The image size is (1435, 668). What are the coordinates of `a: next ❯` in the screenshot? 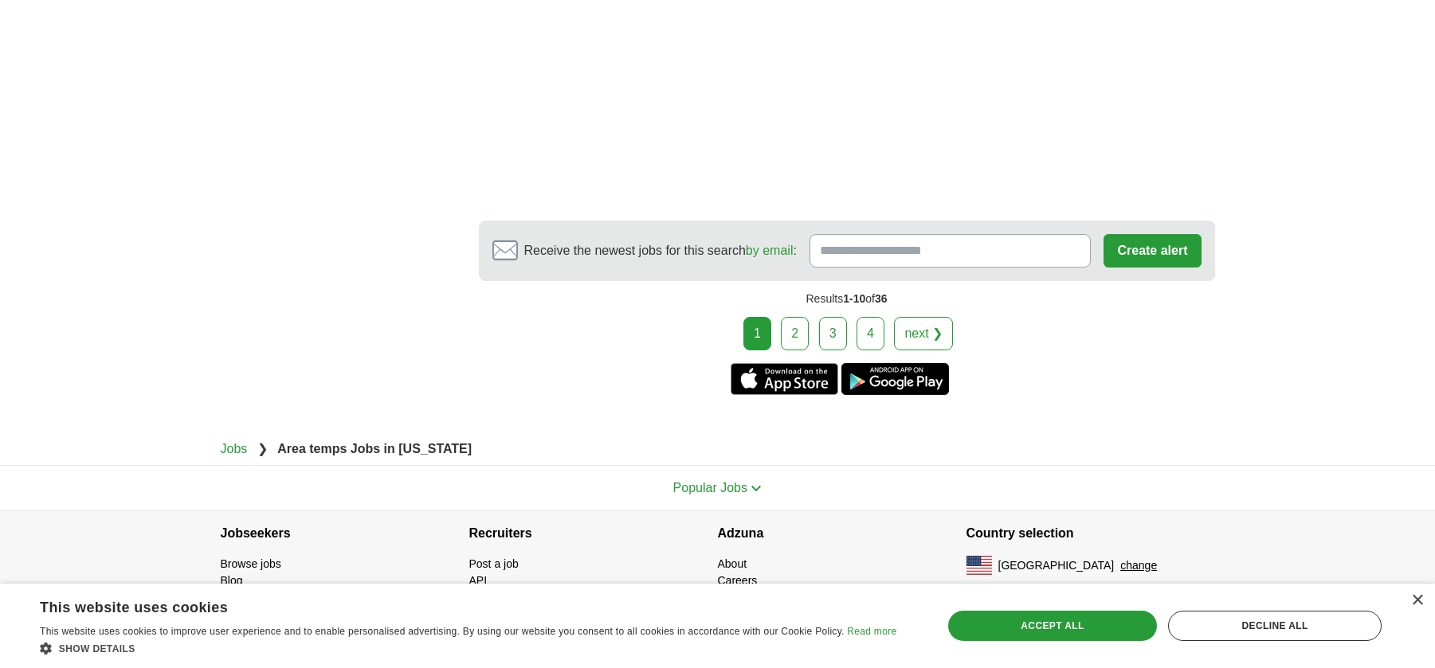 It's located at (923, 334).